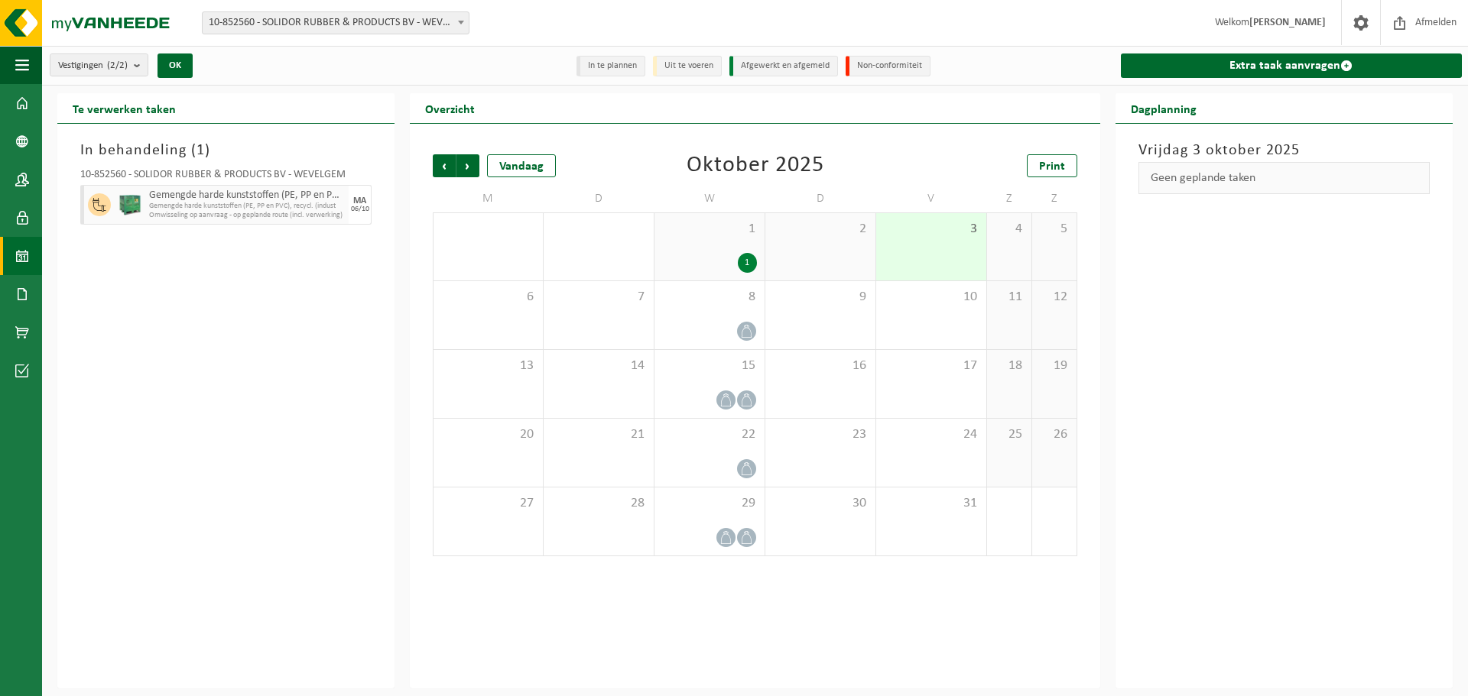 This screenshot has height=696, width=1468. I want to click on h3: Vrijdag 3 oktober 2025, so click(1283, 151).